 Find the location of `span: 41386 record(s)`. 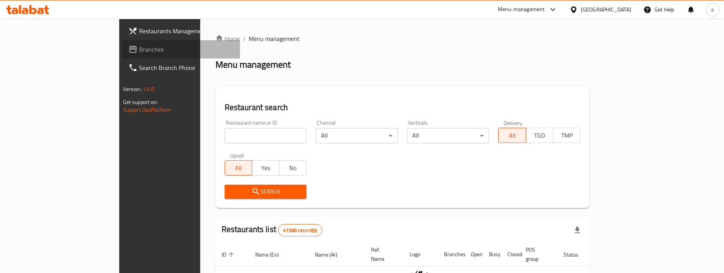

span: 41386 record(s) is located at coordinates (300, 230).